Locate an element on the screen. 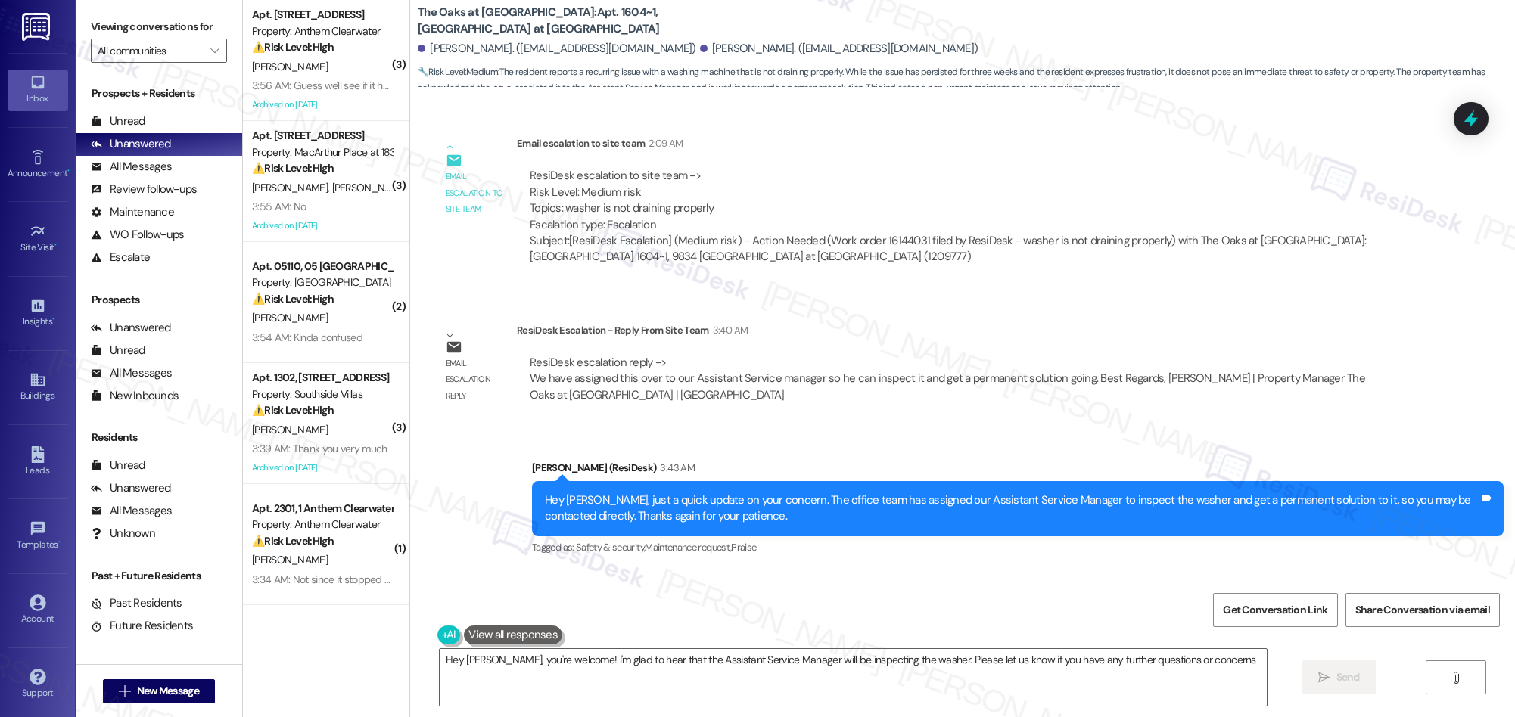 The image size is (1515, 717). button: Send is located at coordinates (1338, 677).